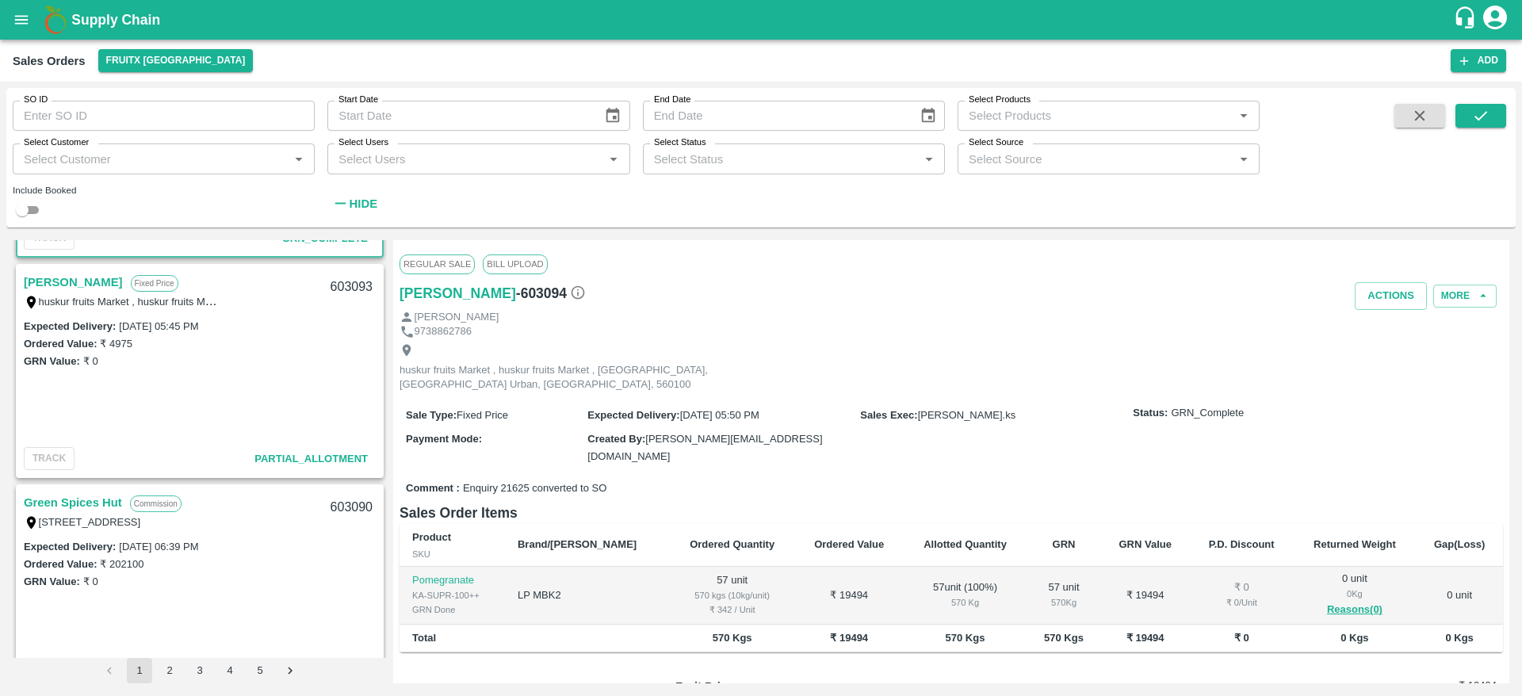 This screenshot has width=1522, height=696. I want to click on div: account of current user, so click(1495, 20).